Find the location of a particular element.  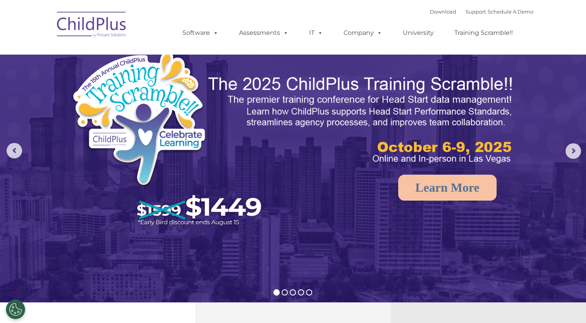

a: IT is located at coordinates (316, 33).